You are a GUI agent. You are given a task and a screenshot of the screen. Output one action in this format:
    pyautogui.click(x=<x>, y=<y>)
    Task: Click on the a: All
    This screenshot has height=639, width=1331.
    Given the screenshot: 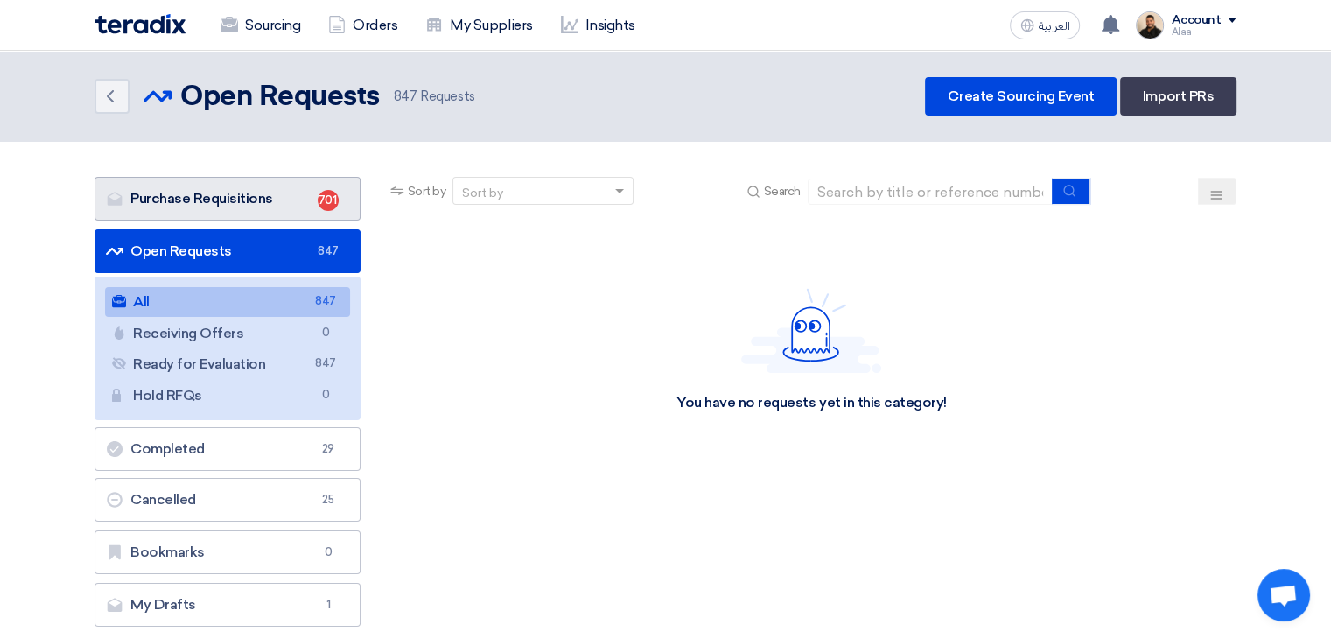 What is the action you would take?
    pyautogui.click(x=228, y=302)
    